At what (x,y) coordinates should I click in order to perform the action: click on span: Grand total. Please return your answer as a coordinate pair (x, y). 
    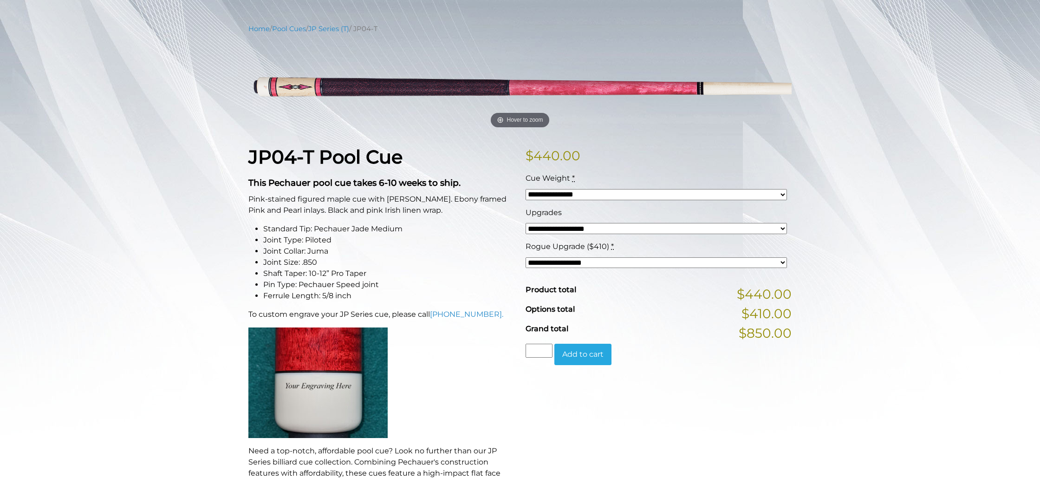
    Looking at the image, I should click on (547, 328).